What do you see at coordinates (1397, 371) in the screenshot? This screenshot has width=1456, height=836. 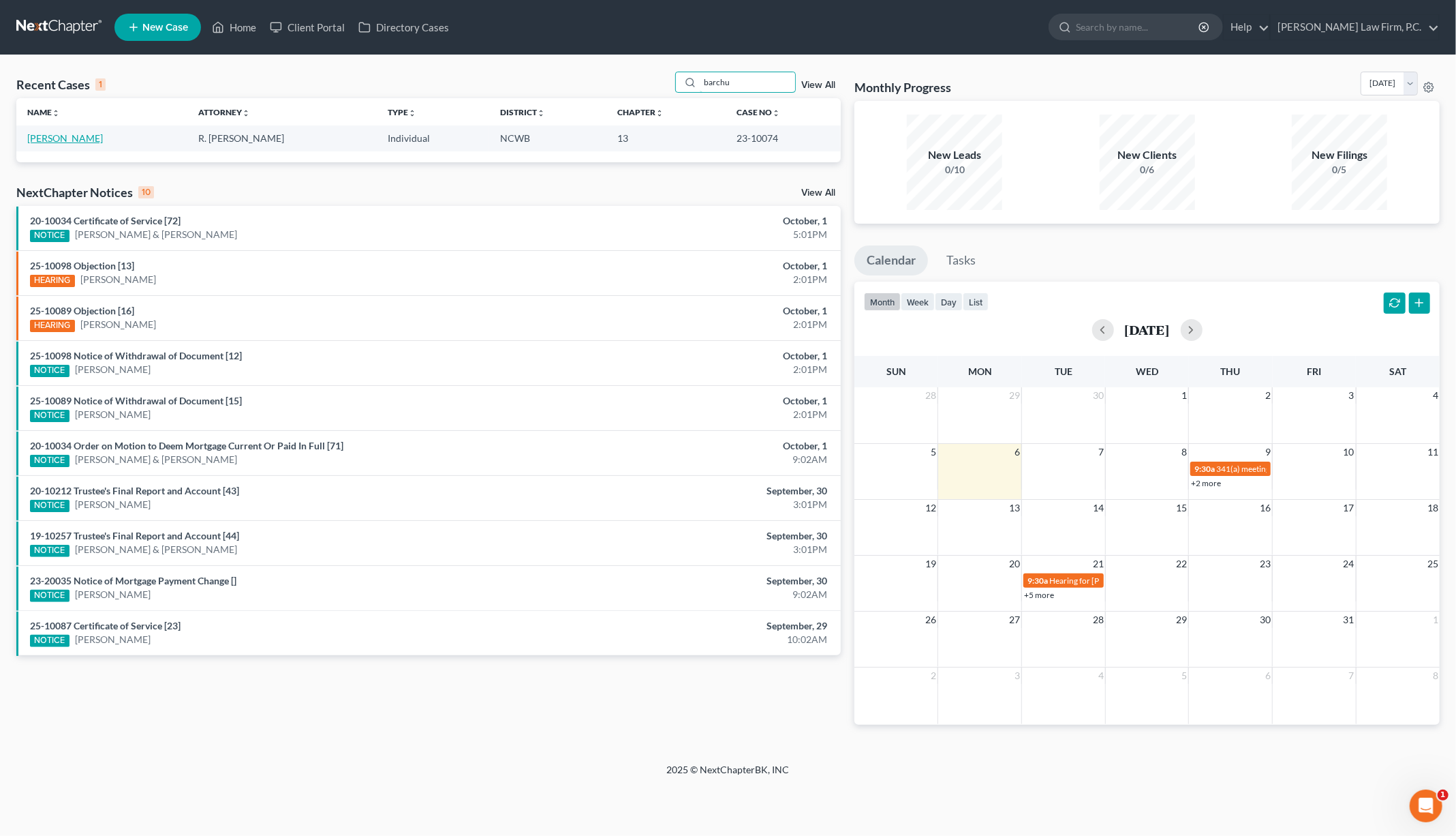 I see `span: Sat` at bounding box center [1397, 371].